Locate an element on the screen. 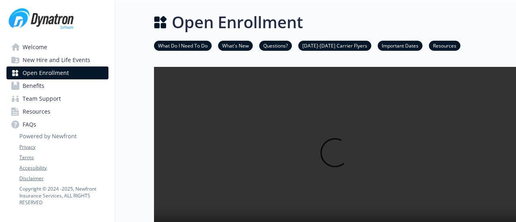 The height and width of the screenshot is (222, 516). a: Privacy is located at coordinates (64, 147).